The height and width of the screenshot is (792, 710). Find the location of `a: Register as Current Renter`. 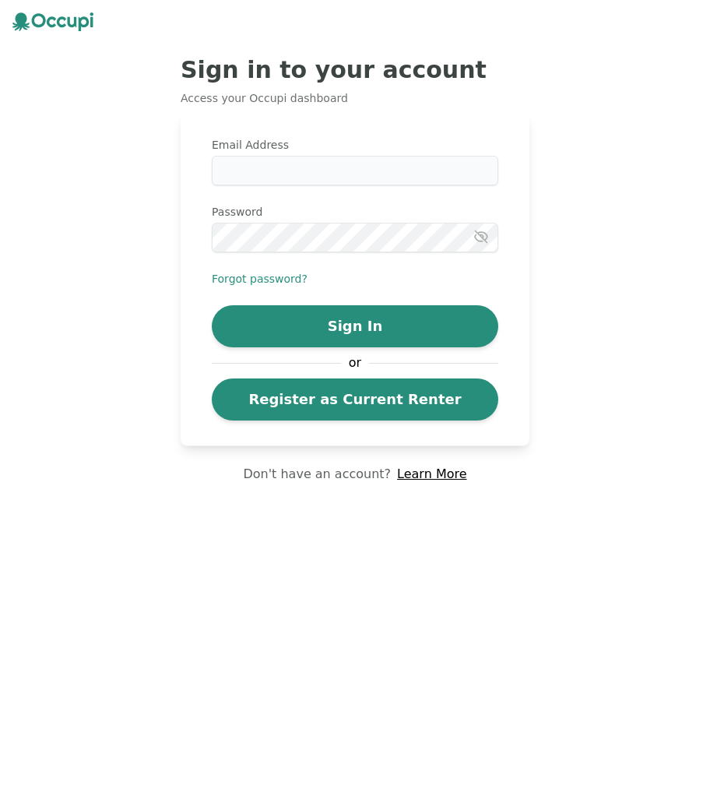

a: Register as Current Renter is located at coordinates (355, 399).